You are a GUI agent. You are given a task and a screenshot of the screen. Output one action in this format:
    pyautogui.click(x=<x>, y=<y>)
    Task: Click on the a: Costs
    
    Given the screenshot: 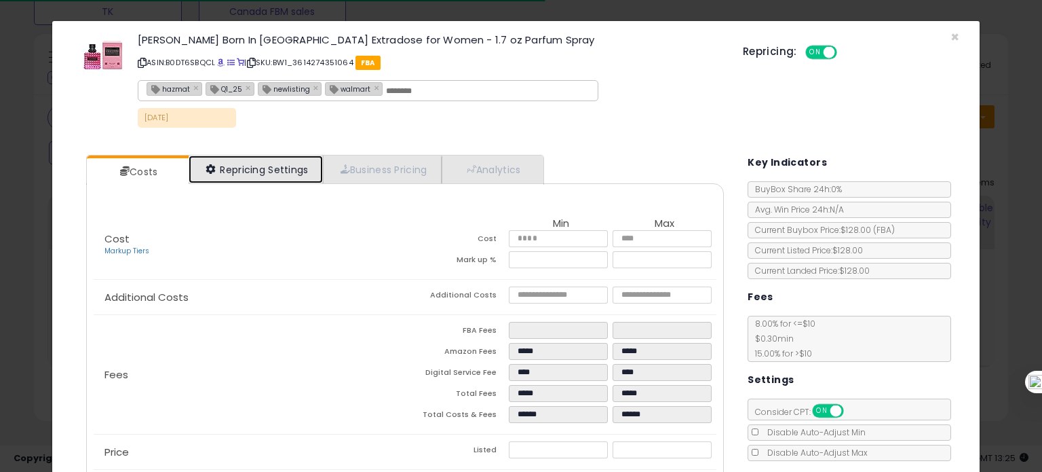 What is the action you would take?
    pyautogui.click(x=137, y=172)
    